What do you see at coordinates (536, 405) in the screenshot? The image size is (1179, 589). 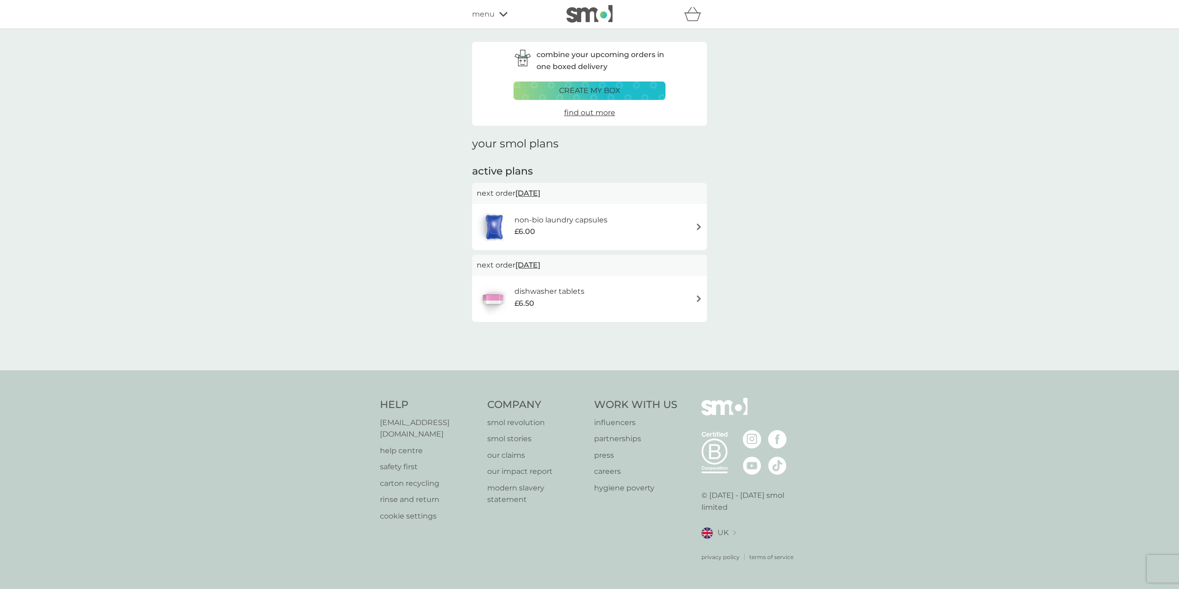 I see `h4: Company` at bounding box center [536, 405].